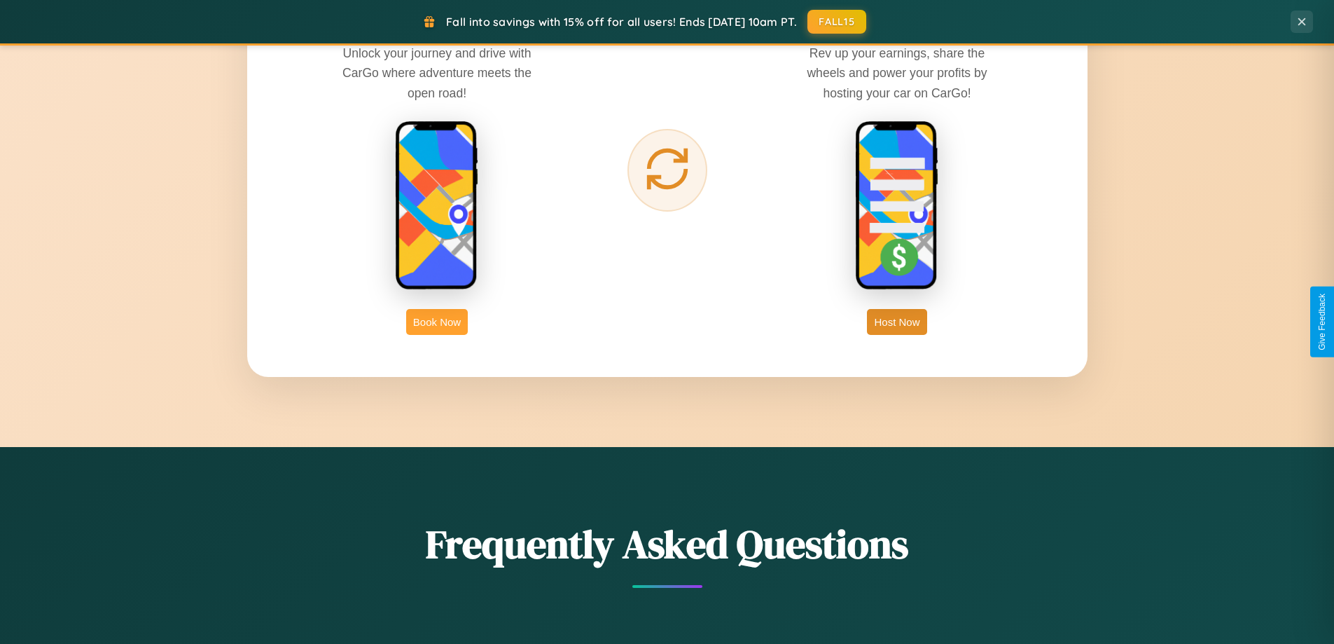 This screenshot has height=644, width=1334. Describe the element at coordinates (897, 73) in the screenshot. I see `p: Rev up your earnings, share the wheels and power your profits by hosting your car on CarGo!` at that location.